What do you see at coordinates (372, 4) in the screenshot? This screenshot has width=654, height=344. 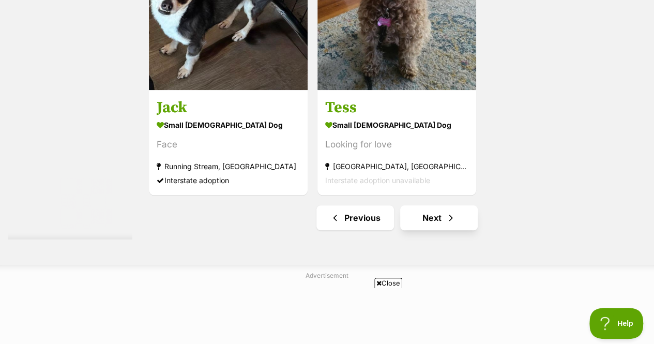 I see `img: adc.png` at bounding box center [372, 4].